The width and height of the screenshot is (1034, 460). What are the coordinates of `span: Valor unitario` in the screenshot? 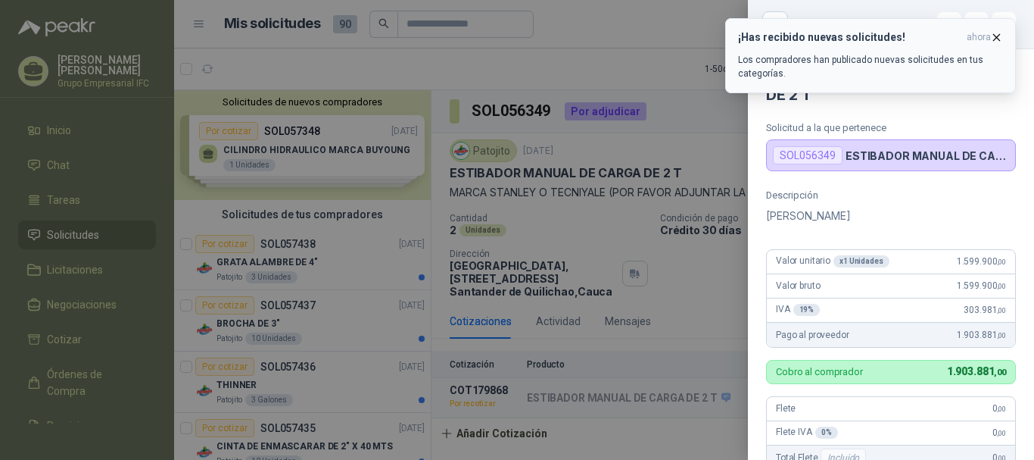 It's located at (833, 261).